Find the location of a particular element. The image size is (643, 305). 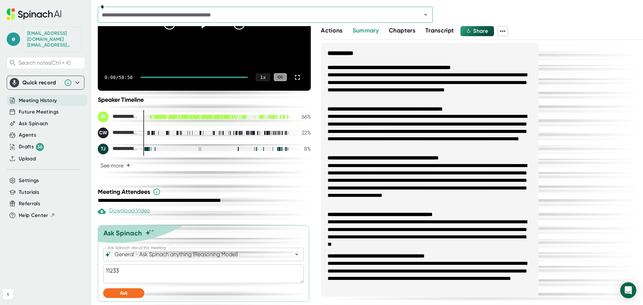

span: Tutorials is located at coordinates (29, 192).